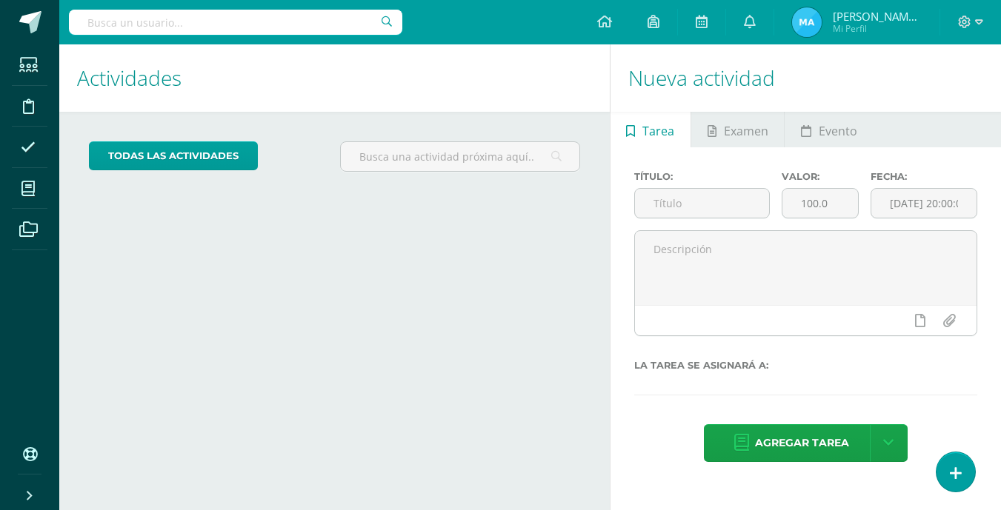 The image size is (1001, 510). I want to click on label: La tarea se asignará a:, so click(805, 365).